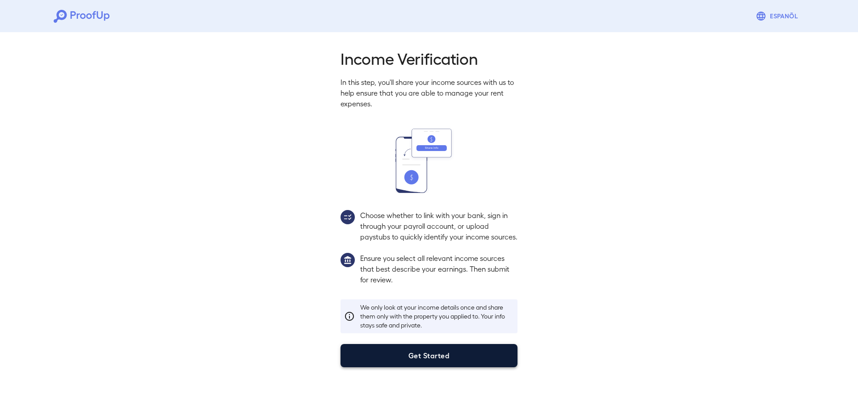 The image size is (858, 407). Describe the element at coordinates (348, 217) in the screenshot. I see `img: group2.svg` at that location.